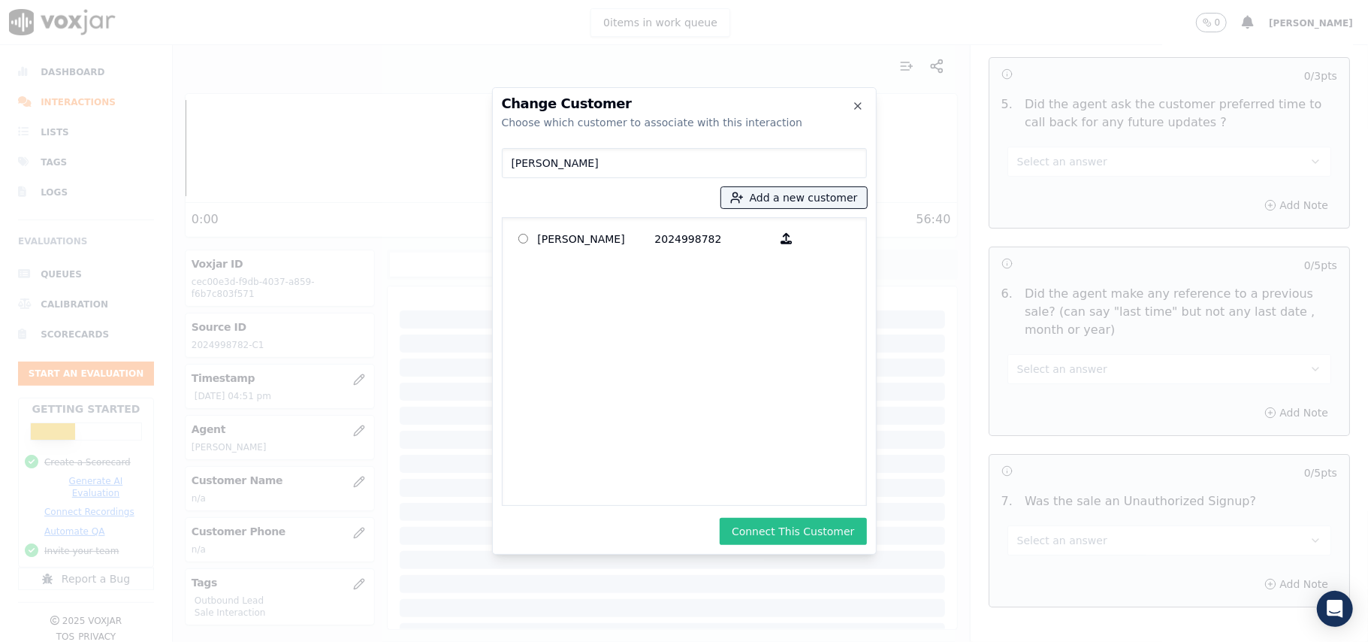  I want to click on h2: Change Customer, so click(684, 104).